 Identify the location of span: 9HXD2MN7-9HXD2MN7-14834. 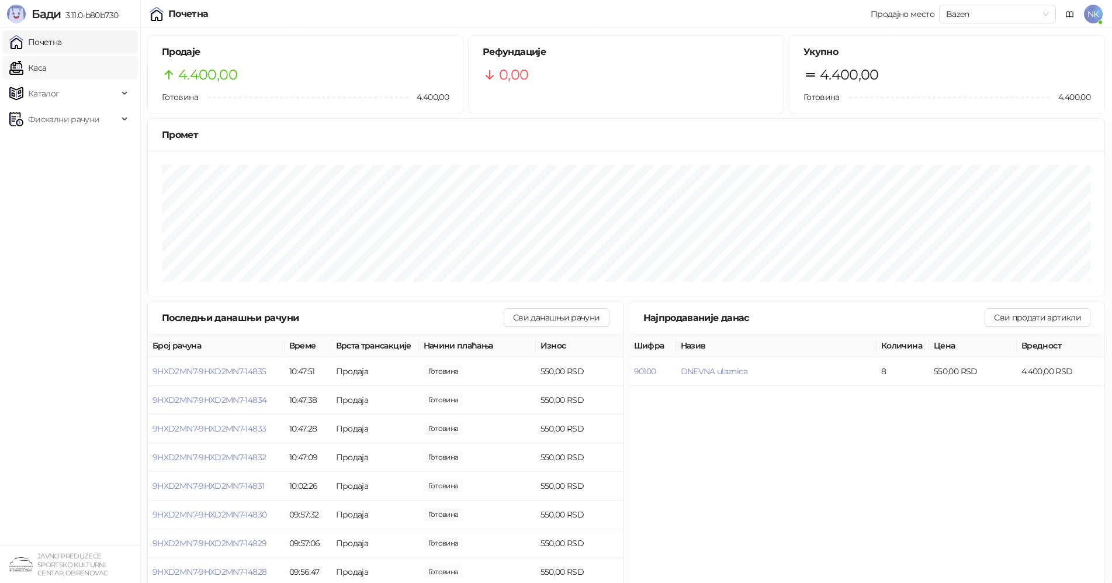
(209, 400).